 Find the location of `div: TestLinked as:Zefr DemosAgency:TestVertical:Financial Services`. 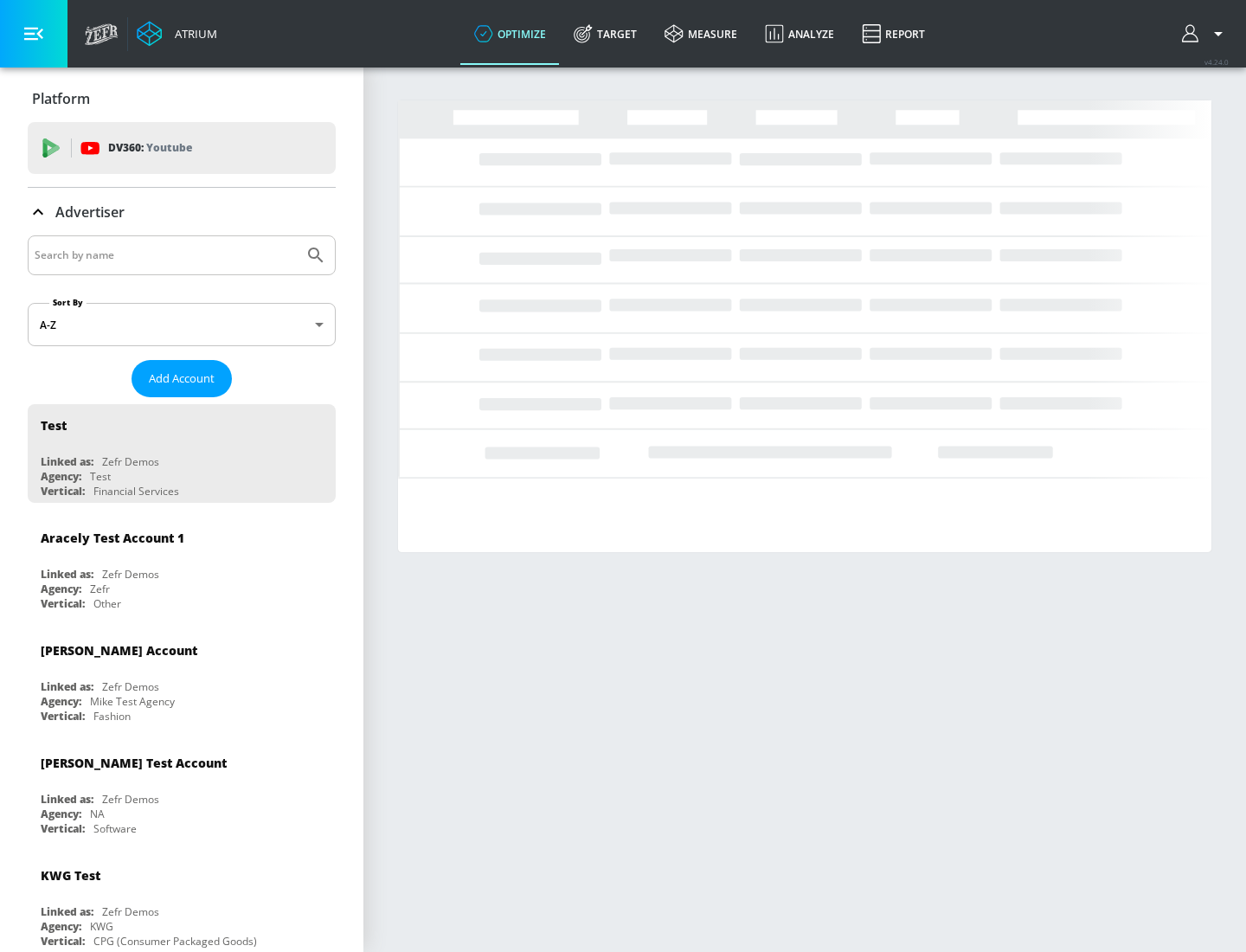

div: TestLinked as:Zefr DemosAgency:TestVertical:Financial Services is located at coordinates (182, 454).